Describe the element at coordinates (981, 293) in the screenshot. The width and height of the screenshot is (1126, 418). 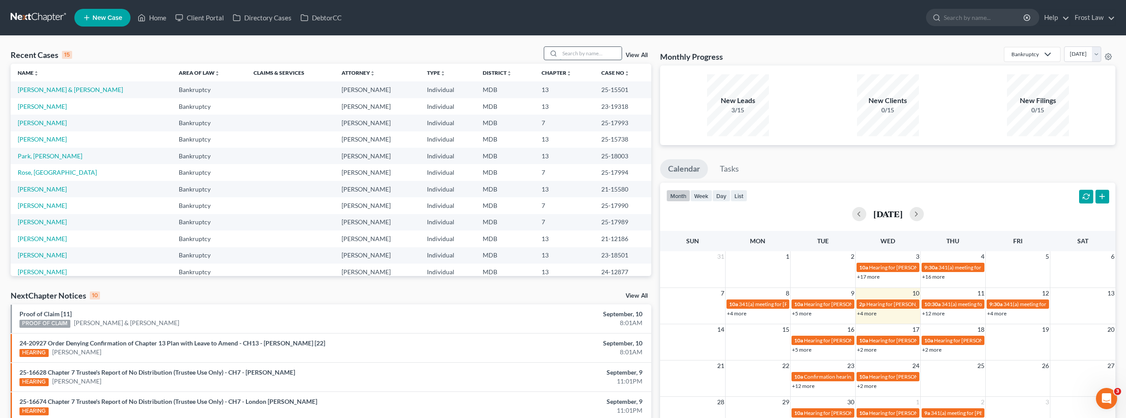
I see `span: 11` at that location.